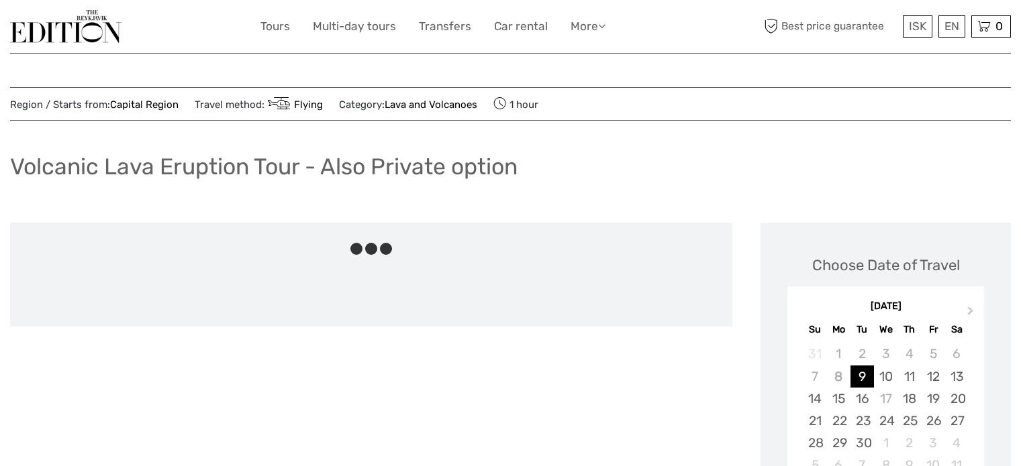  Describe the element at coordinates (838, 399) in the screenshot. I see `div: Choose Monday, September 15th, 2025` at that location.